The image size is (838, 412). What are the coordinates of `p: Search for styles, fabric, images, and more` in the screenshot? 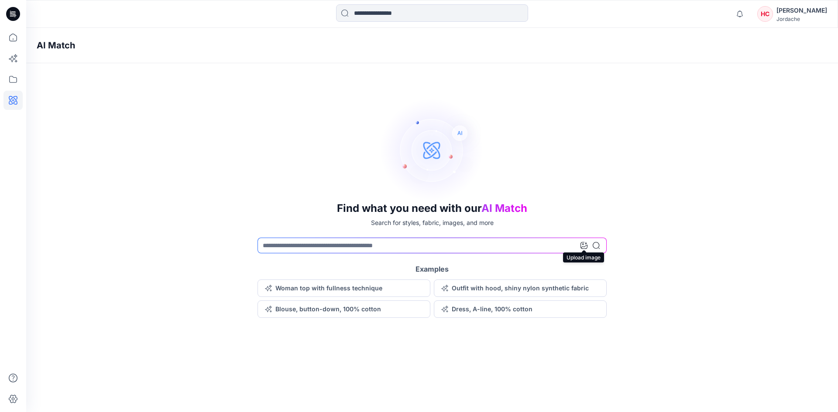 It's located at (432, 223).